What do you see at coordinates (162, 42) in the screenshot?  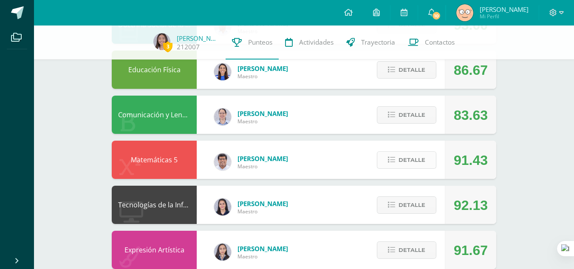 I see `img: a4edf9b3286cfd43df08ece18344d72f.png` at bounding box center [162, 42].